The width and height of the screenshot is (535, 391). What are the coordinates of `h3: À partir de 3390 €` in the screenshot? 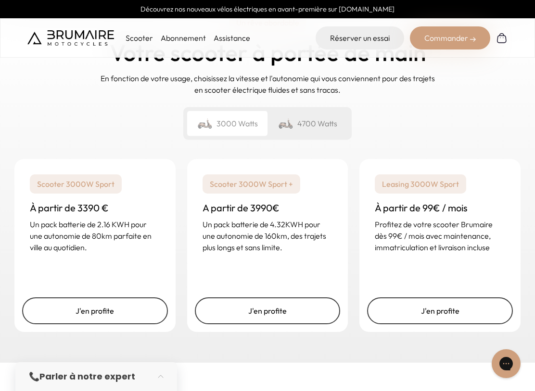 It's located at (95, 208).